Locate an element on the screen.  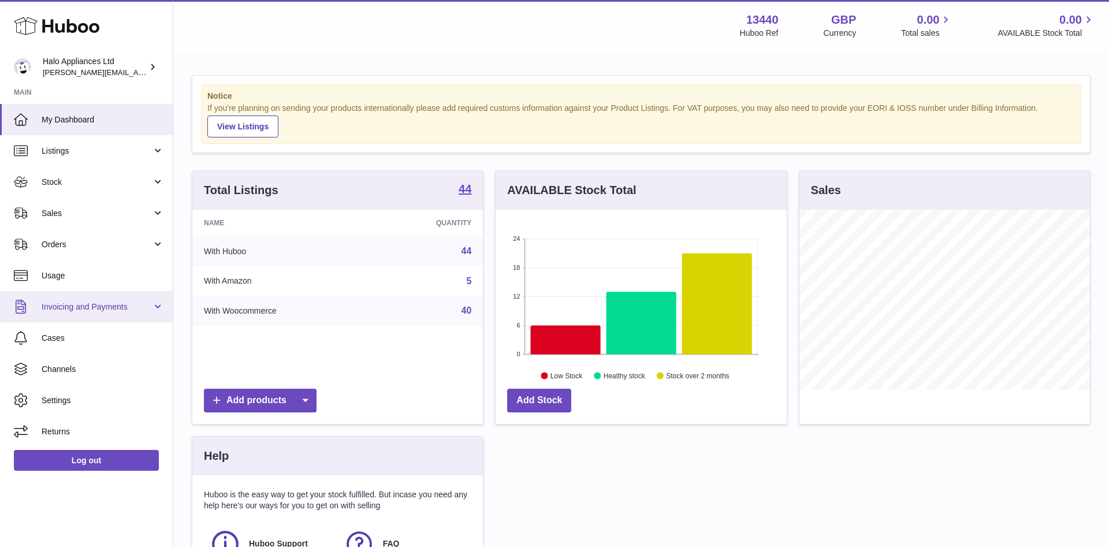
th: Quantity is located at coordinates (428, 223).